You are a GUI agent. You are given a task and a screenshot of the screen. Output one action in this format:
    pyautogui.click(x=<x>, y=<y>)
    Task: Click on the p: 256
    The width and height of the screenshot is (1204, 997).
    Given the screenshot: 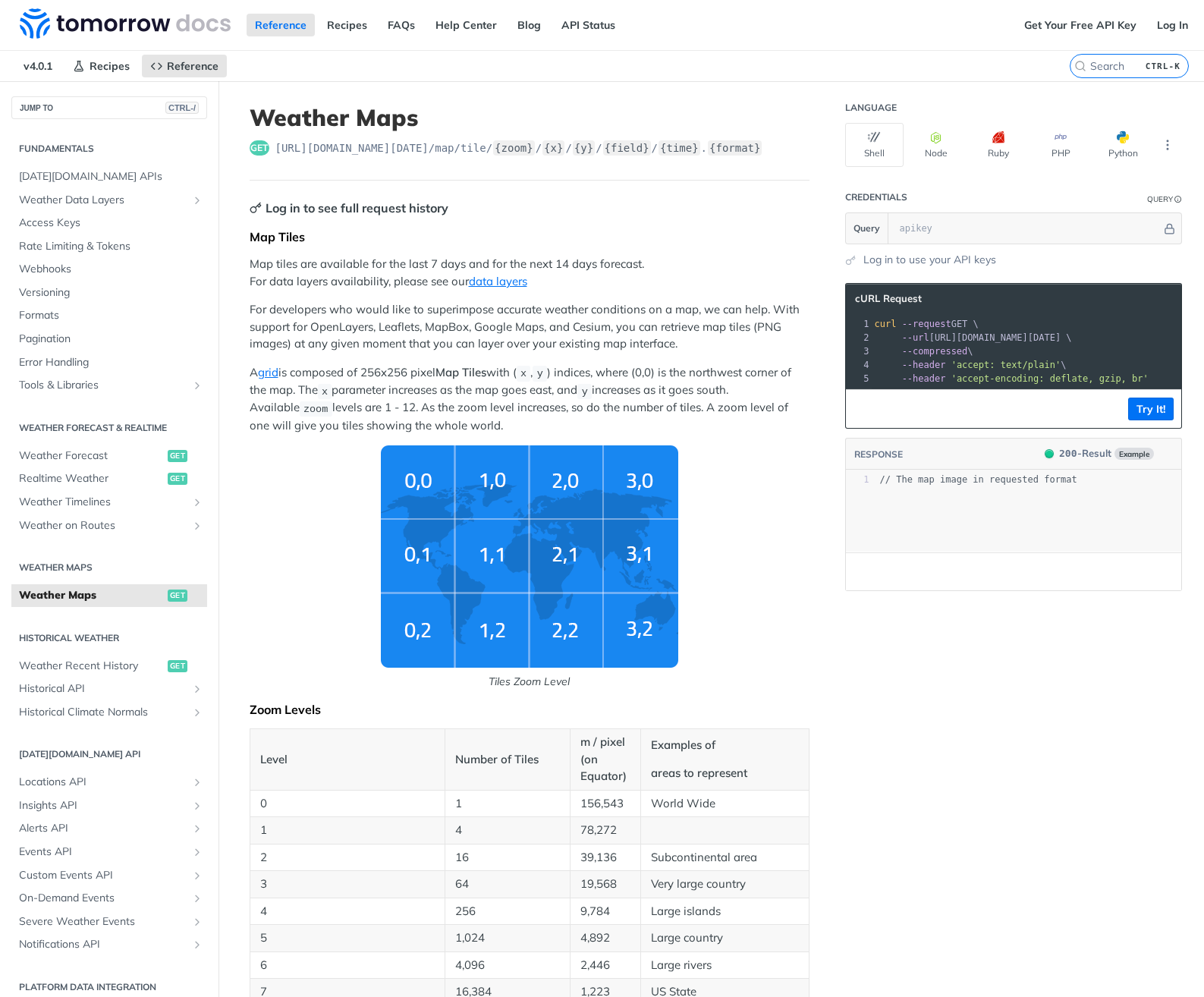 What is the action you would take?
    pyautogui.click(x=507, y=911)
    